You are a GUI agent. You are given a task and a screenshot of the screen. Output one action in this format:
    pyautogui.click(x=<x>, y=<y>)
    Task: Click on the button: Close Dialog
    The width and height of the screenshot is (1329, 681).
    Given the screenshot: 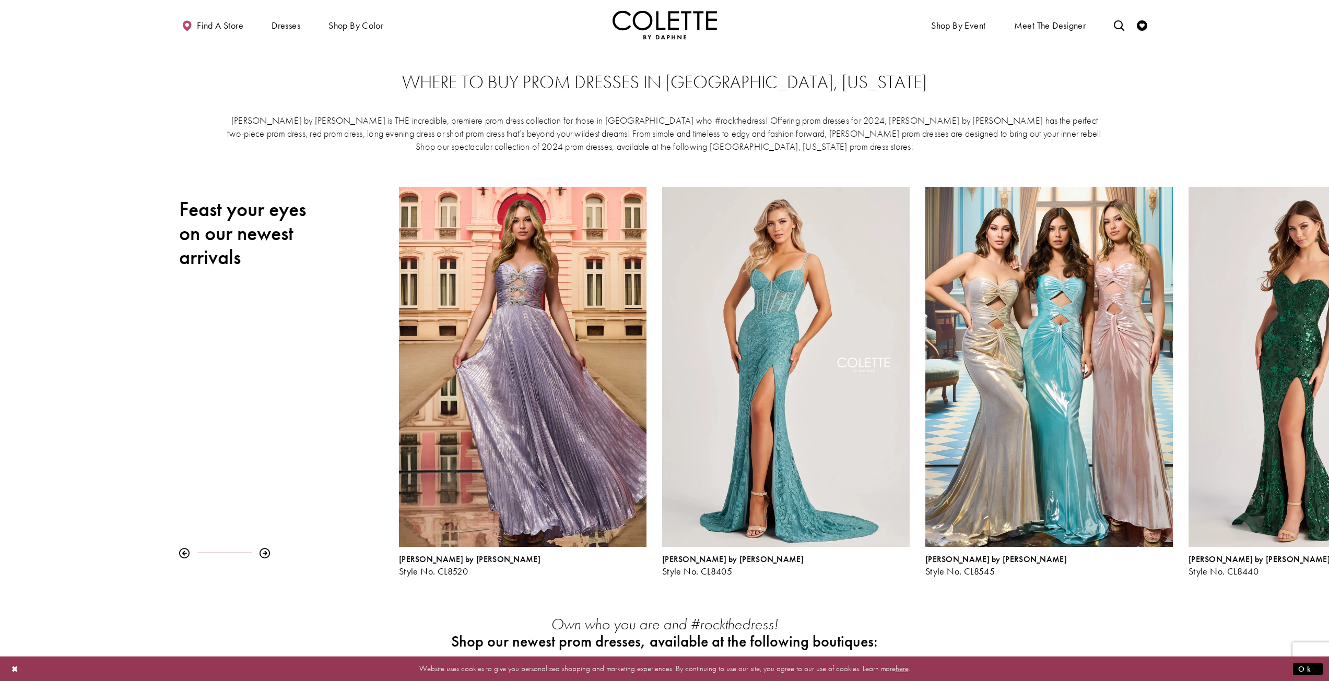 What is the action you would take?
    pyautogui.click(x=15, y=669)
    